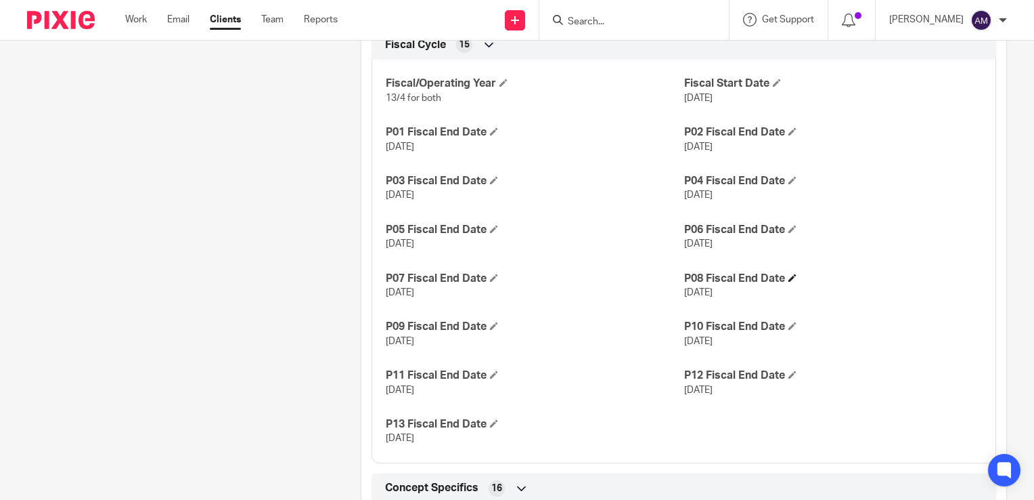 The image size is (1034, 500). I want to click on img: Pixie, so click(61, 20).